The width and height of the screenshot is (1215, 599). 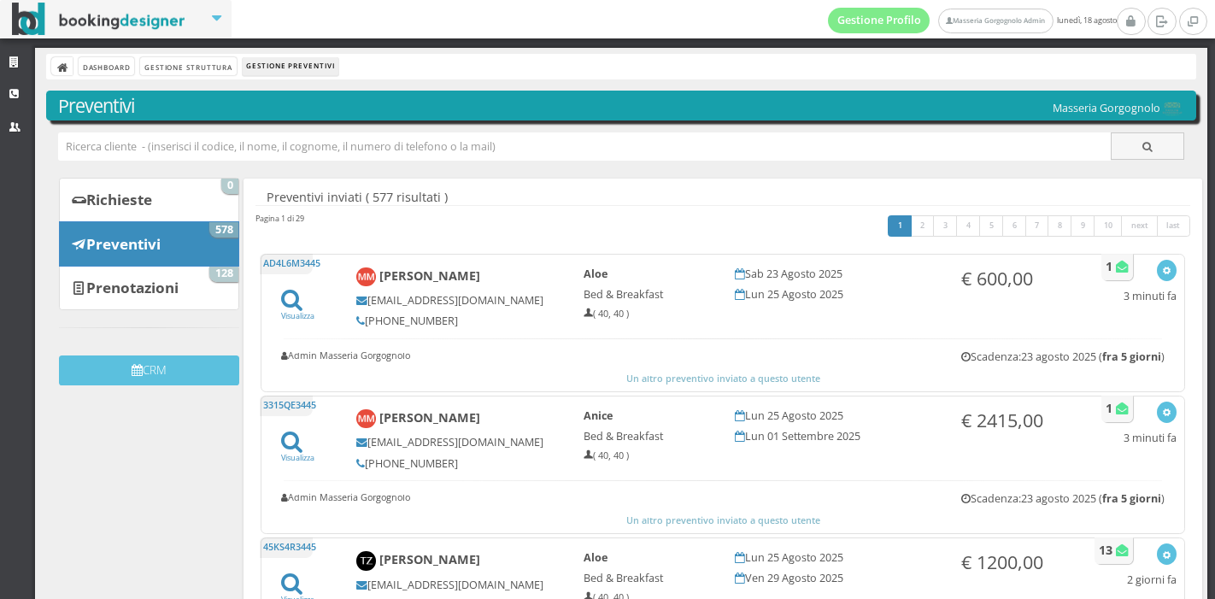 I want to click on b: Preventivi, so click(x=123, y=244).